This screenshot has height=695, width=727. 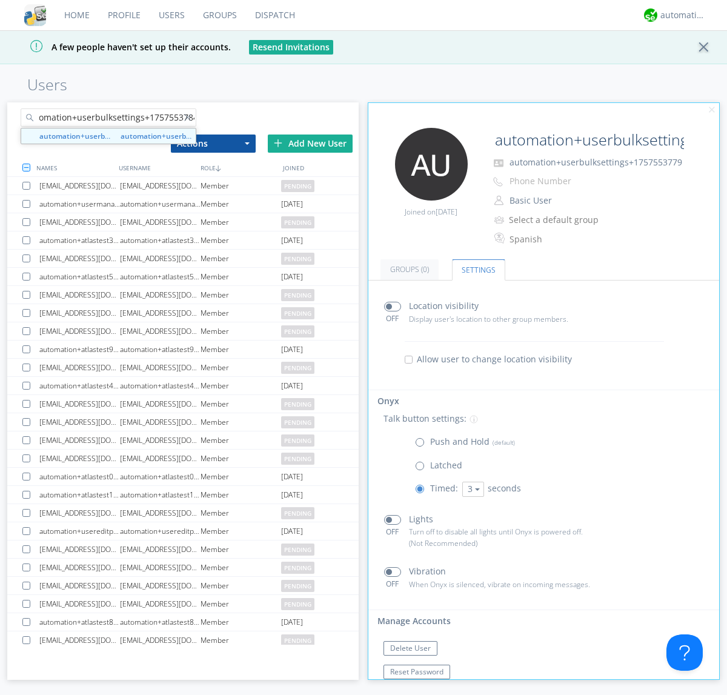 What do you see at coordinates (238, 167) in the screenshot?
I see `div: ROLE` at bounding box center [238, 167].